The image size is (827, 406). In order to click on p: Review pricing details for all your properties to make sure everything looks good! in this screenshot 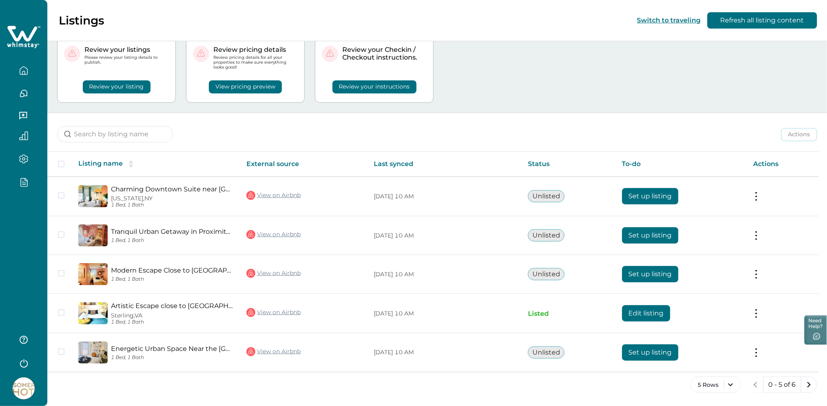, I will do `click(255, 62)`.